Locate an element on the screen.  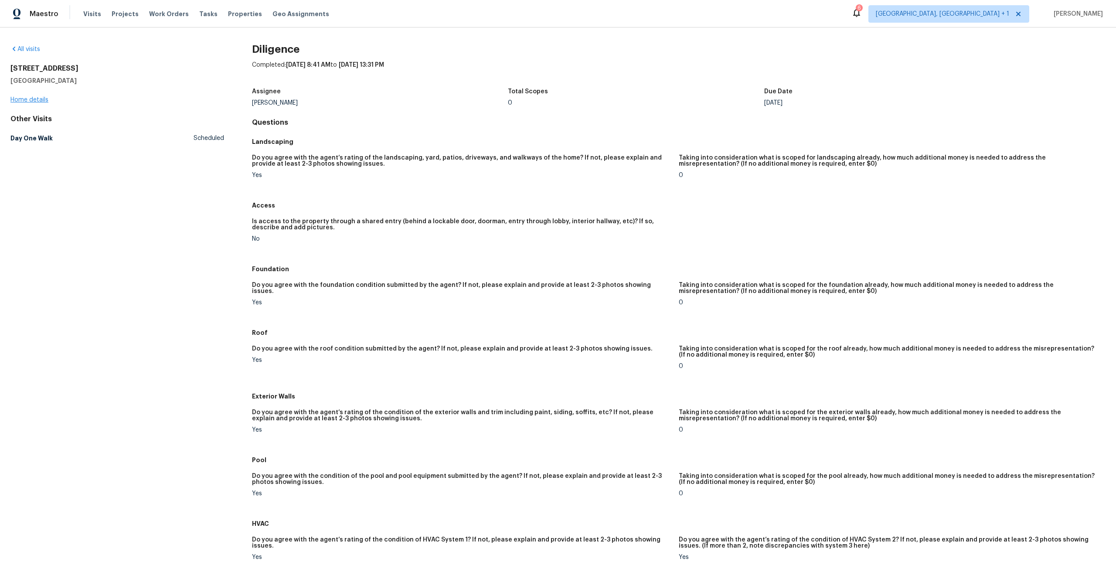
a: All visits is located at coordinates (25, 49).